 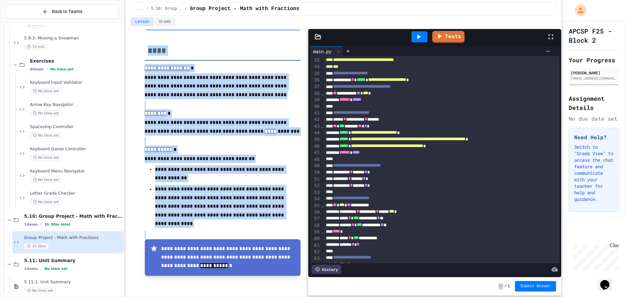 What do you see at coordinates (315, 120) in the screenshot?
I see `div: 42` at bounding box center [315, 120].